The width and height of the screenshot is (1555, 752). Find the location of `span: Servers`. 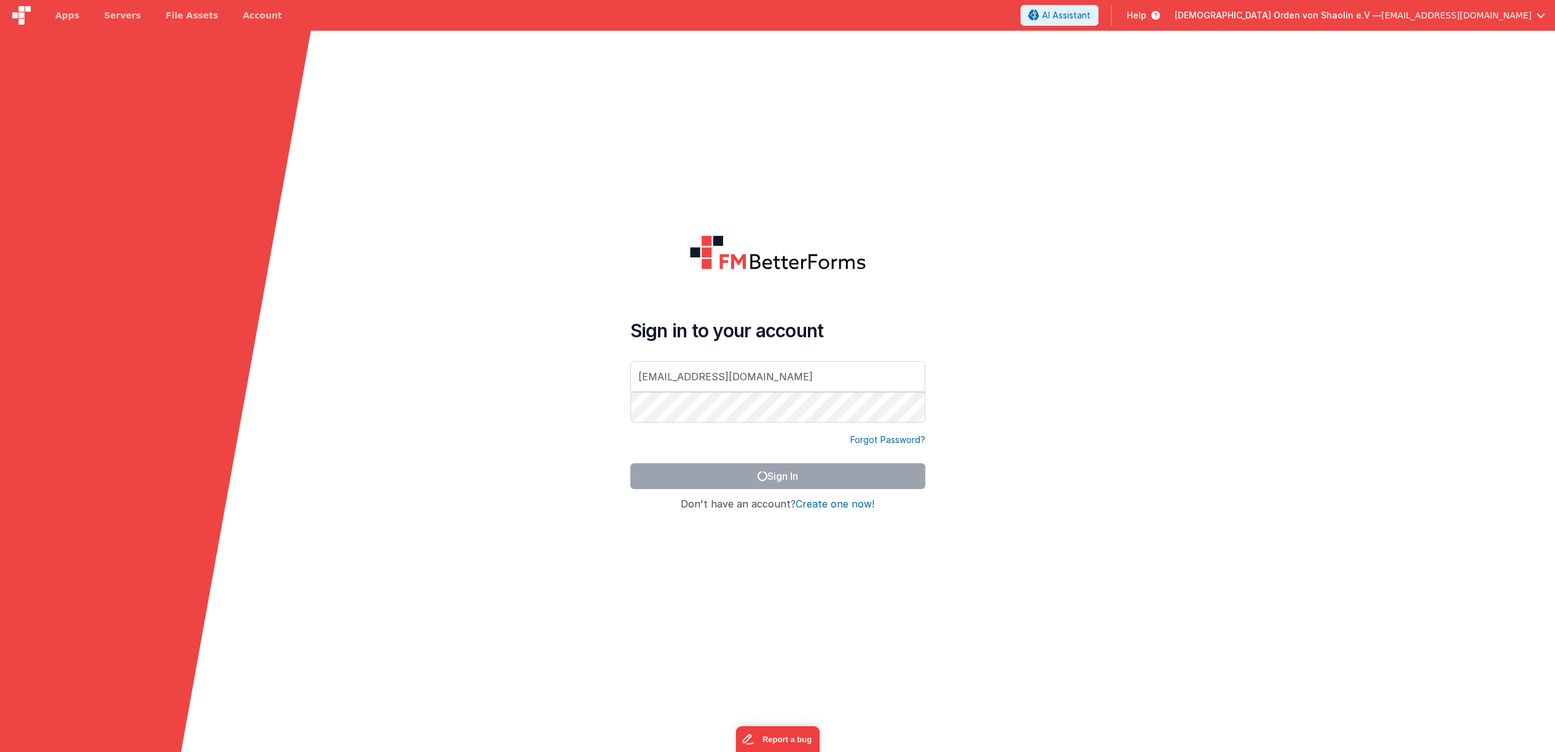

span: Servers is located at coordinates (122, 15).